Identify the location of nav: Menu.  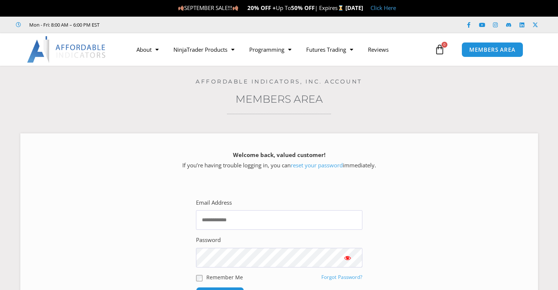
(281, 50).